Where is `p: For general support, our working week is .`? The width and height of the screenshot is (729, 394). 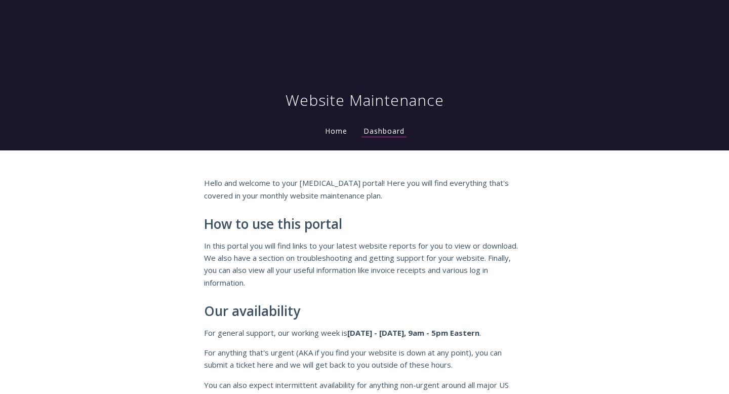
p: For general support, our working week is . is located at coordinates (364, 333).